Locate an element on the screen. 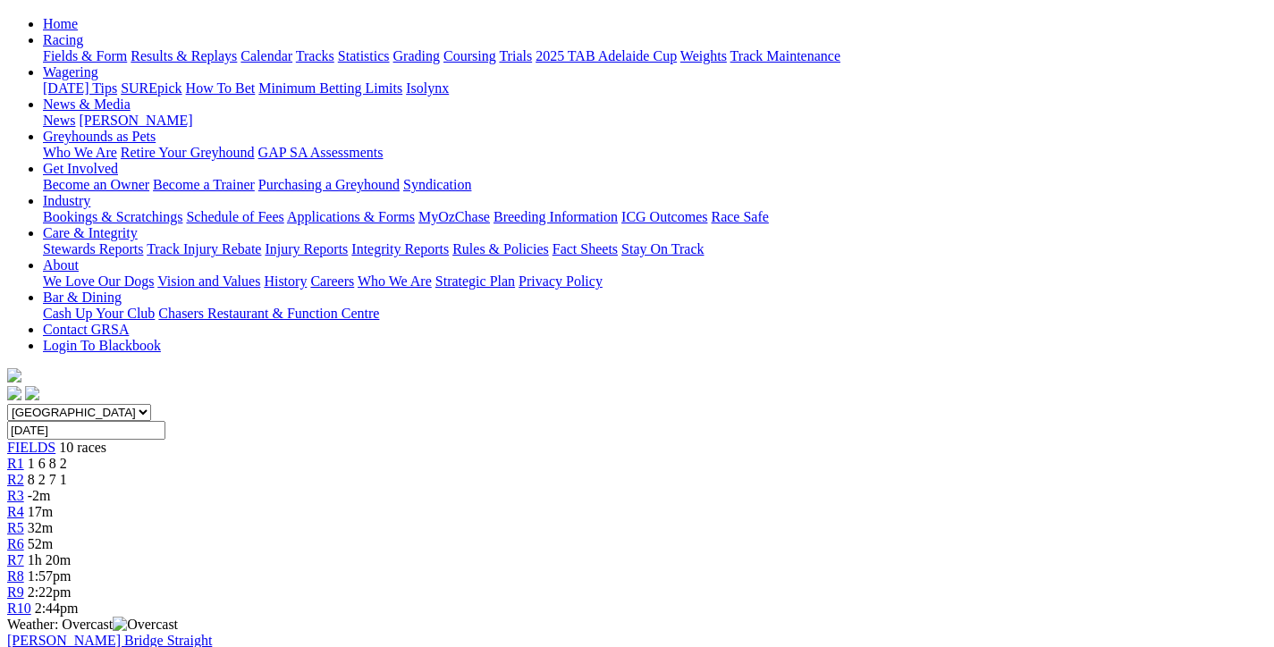 This screenshot has height=647, width=1274. a: Become a Trainer is located at coordinates (204, 184).